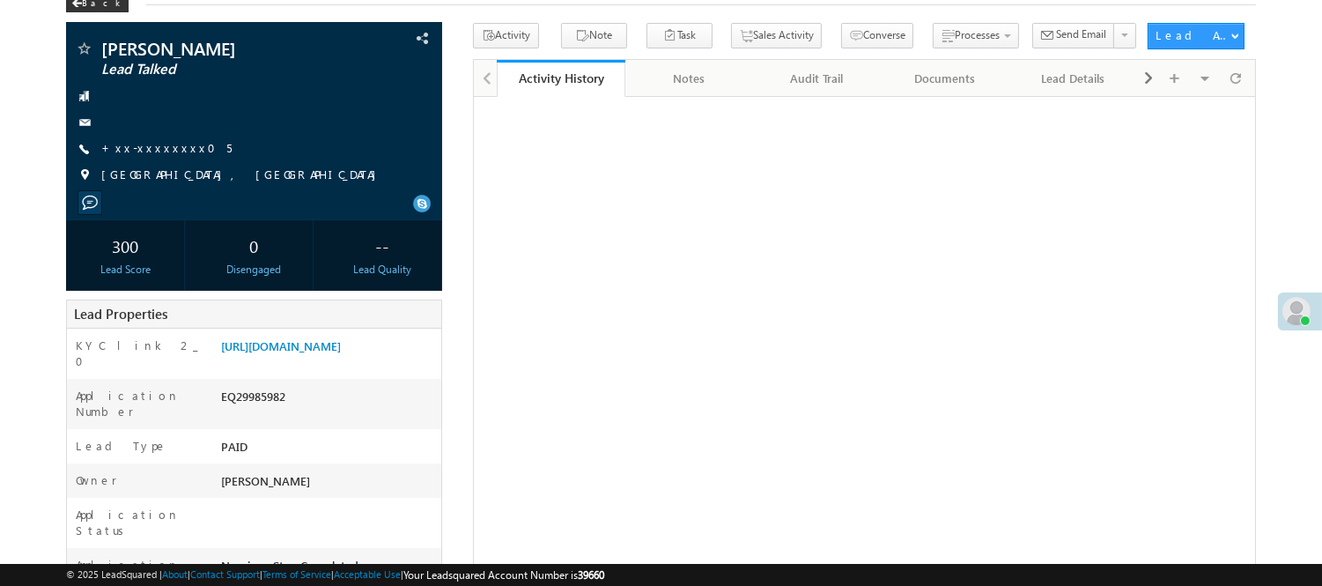 This screenshot has height=586, width=1322. Describe the element at coordinates (688, 78) in the screenshot. I see `div: Notes` at that location.